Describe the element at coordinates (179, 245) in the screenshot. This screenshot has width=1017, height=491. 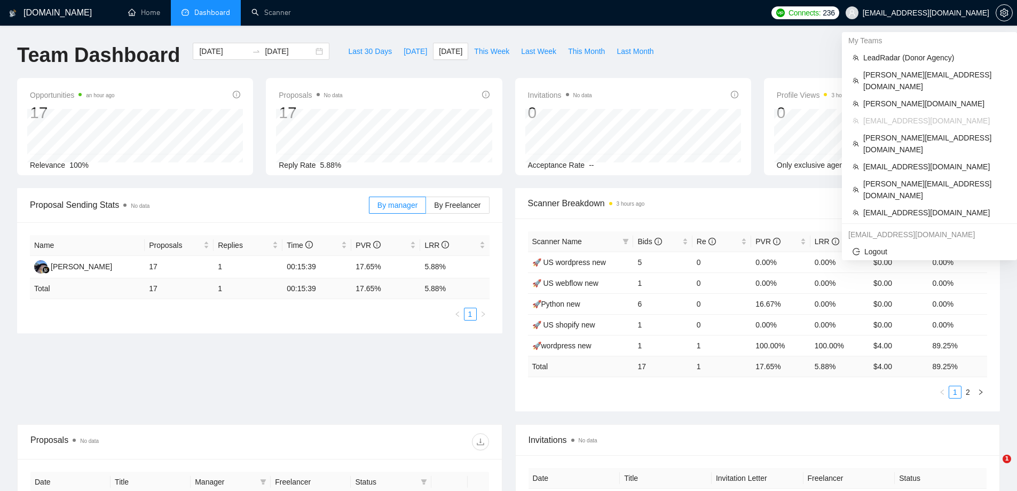
I see `th: Proposals` at that location.